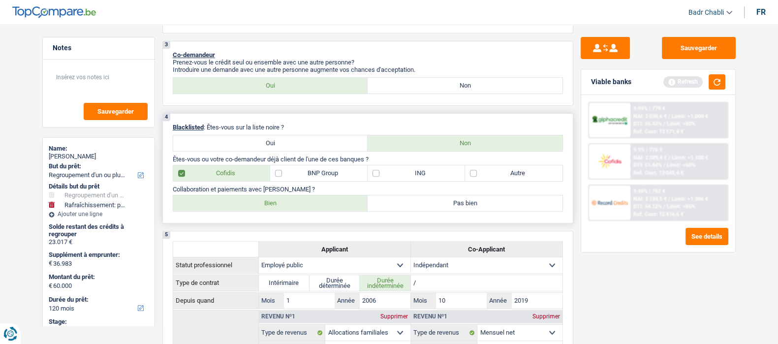 This screenshot has height=344, width=778. I want to click on span: Limit: <65%, so click(681, 206).